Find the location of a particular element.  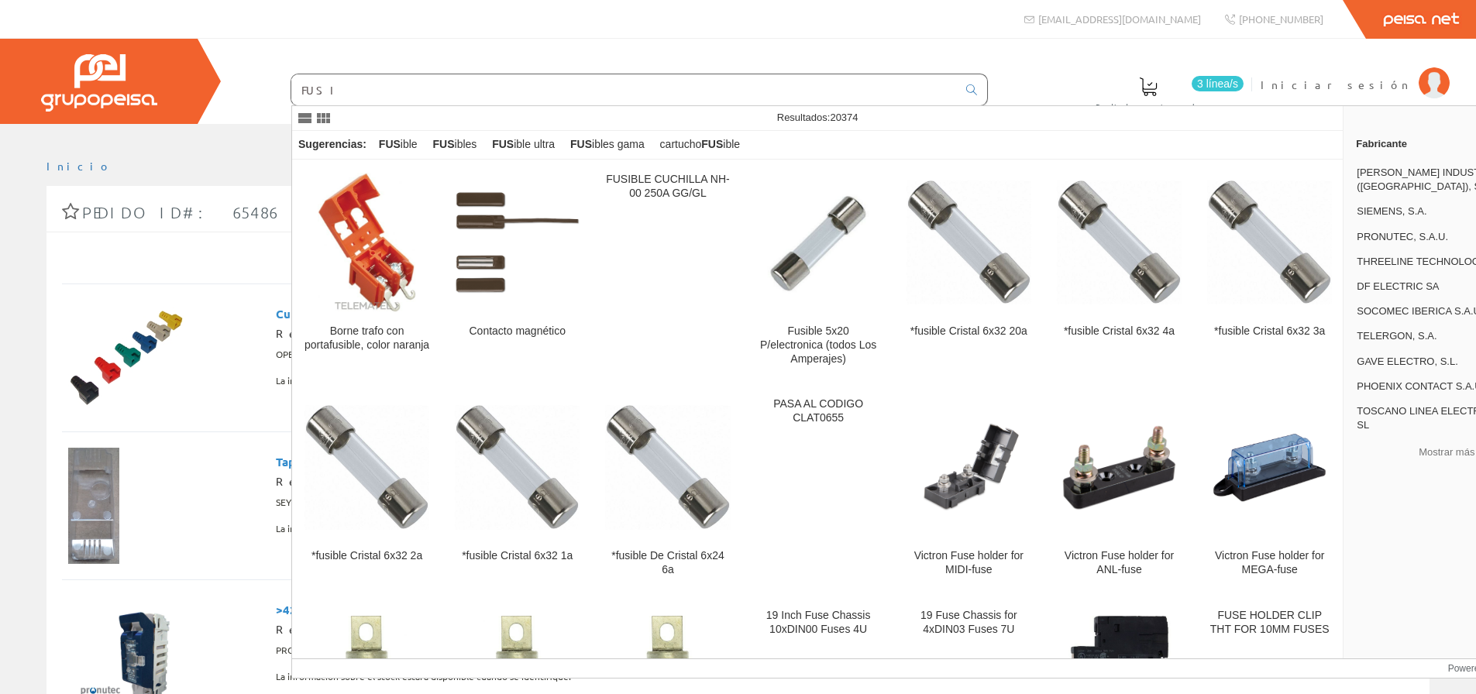

a: Borne trafo con portafusible, color naranja Borne trafo con portafusible, color naranja is located at coordinates (367, 272).